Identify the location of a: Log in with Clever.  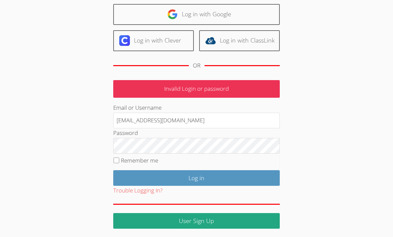
(153, 41).